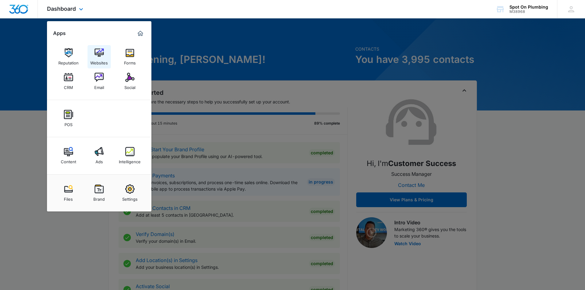  Describe the element at coordinates (130, 81) in the screenshot. I see `a: Social` at that location.